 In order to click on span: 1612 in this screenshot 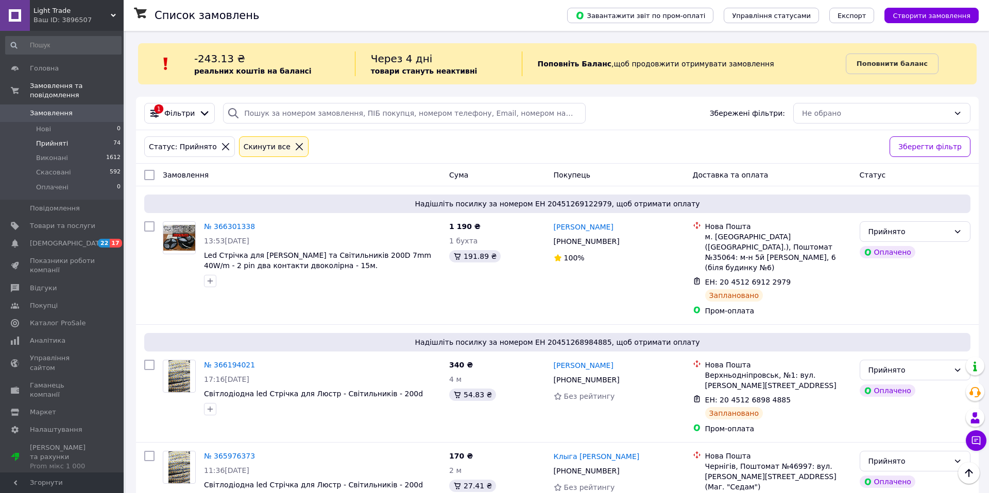, I will do `click(113, 158)`.